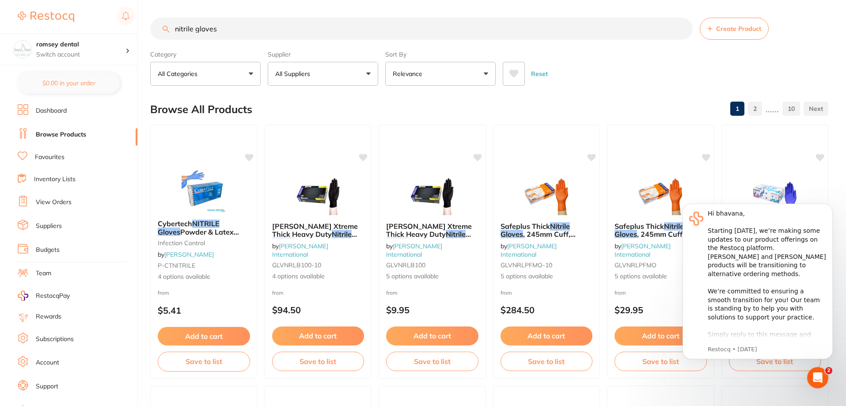 This screenshot has width=846, height=406. What do you see at coordinates (98, 85) in the screenshot?
I see `div: Message content` at bounding box center [98, 85].